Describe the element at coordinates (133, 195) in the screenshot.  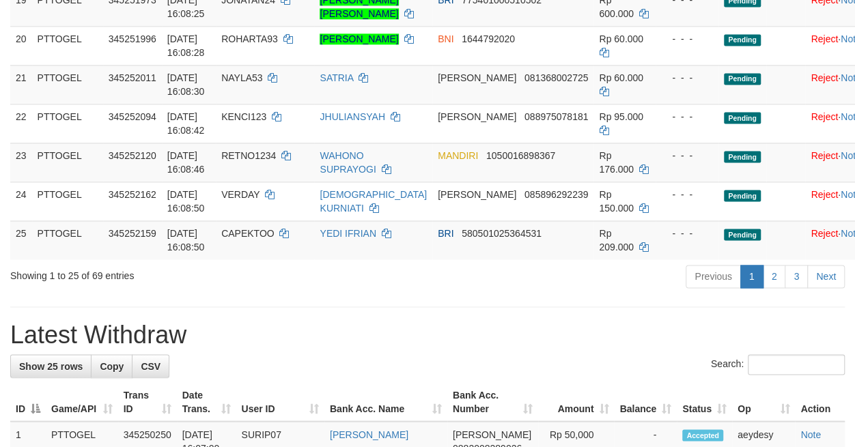
I see `span: 345252162` at that location.